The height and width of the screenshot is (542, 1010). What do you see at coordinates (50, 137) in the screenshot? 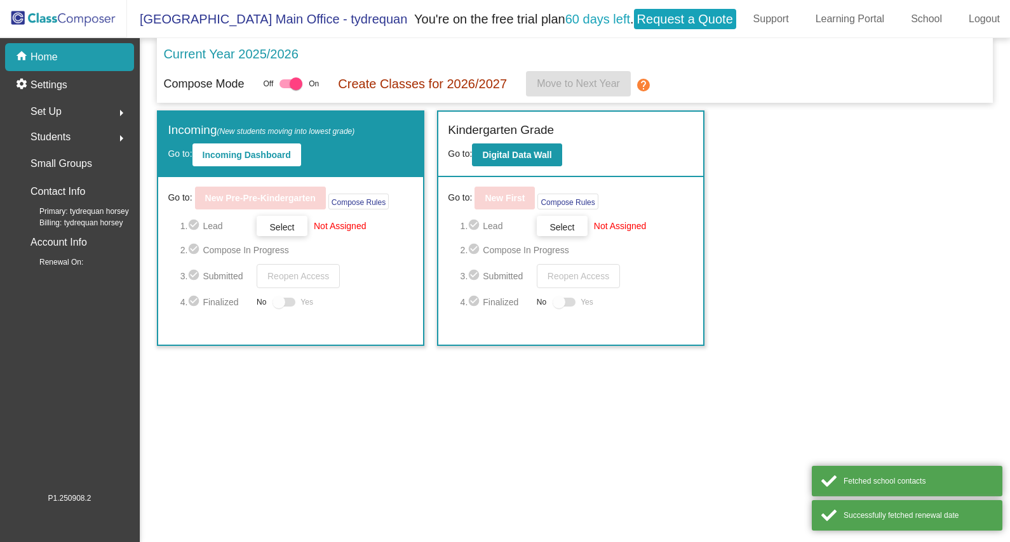
I see `span: Students` at bounding box center [50, 137].